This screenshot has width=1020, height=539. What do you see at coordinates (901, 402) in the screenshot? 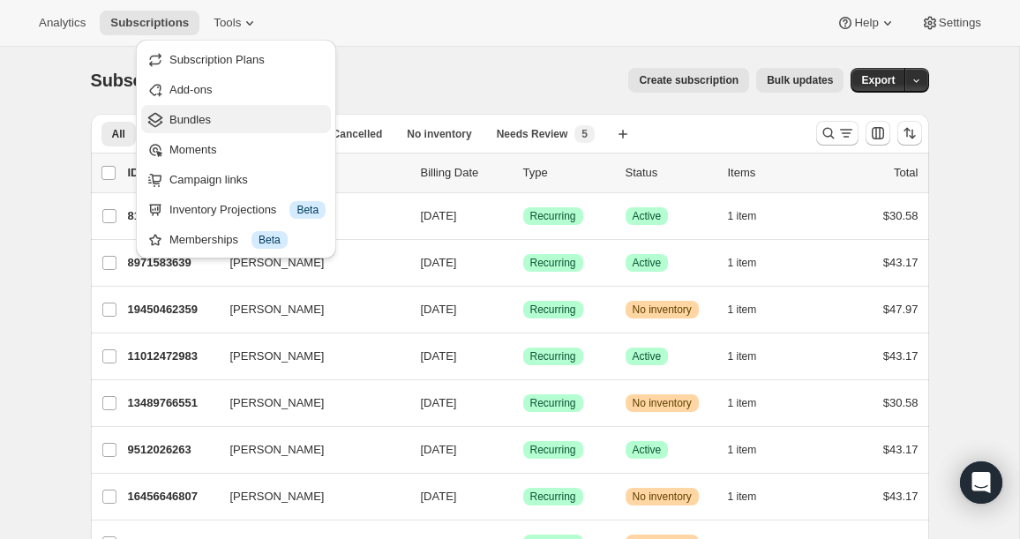
I see `span: $30.58` at bounding box center [901, 402].